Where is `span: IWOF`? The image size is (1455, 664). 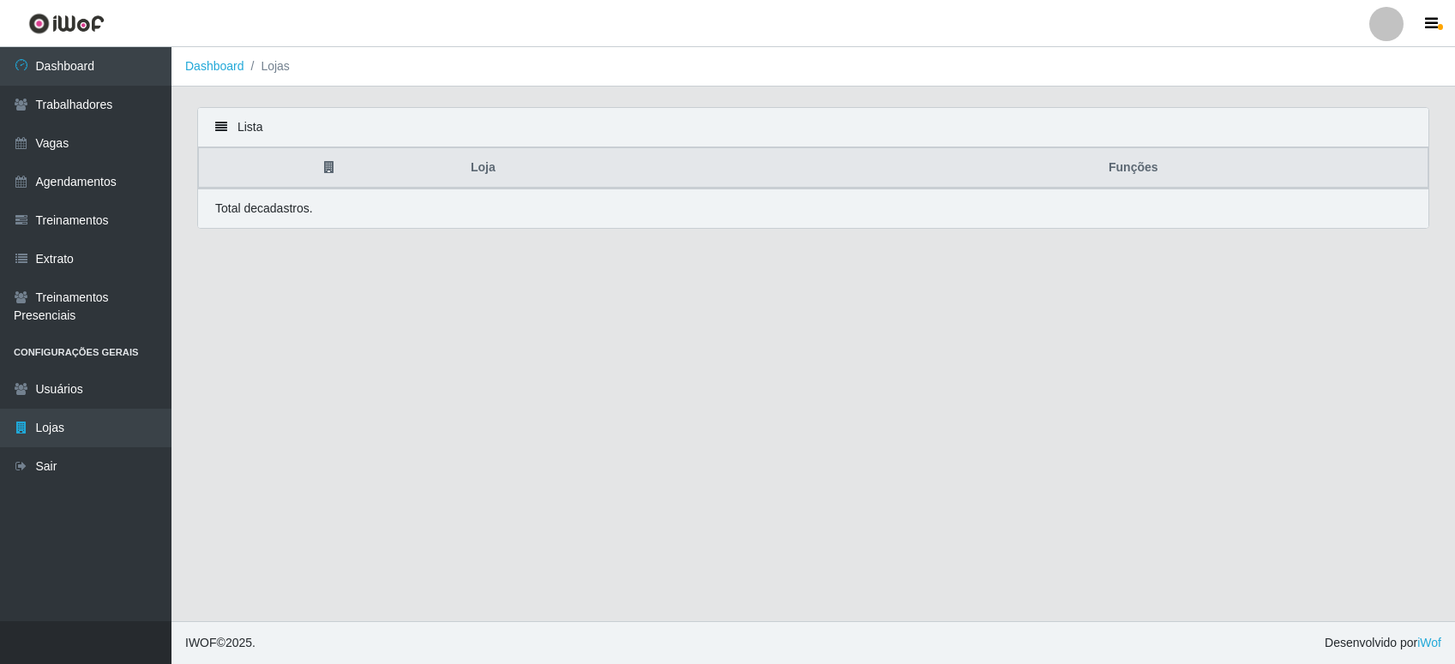 span: IWOF is located at coordinates (201, 643).